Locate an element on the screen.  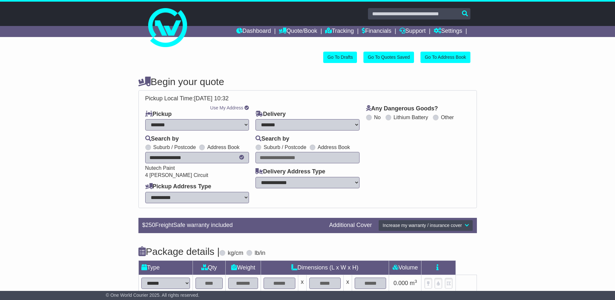
span: m is located at coordinates (413, 283).